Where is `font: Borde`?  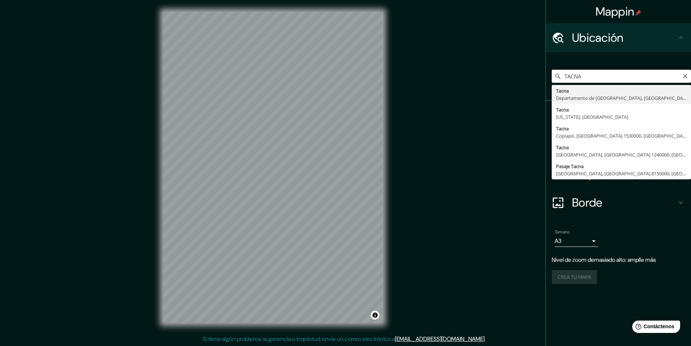 font: Borde is located at coordinates (588, 203).